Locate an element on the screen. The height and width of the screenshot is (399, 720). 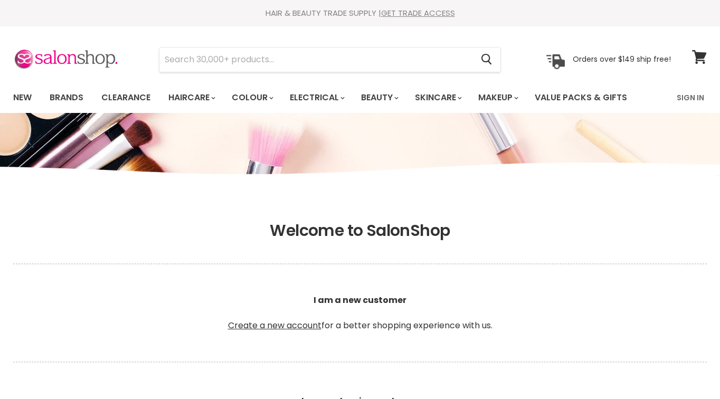
form: Product is located at coordinates (330, 60).